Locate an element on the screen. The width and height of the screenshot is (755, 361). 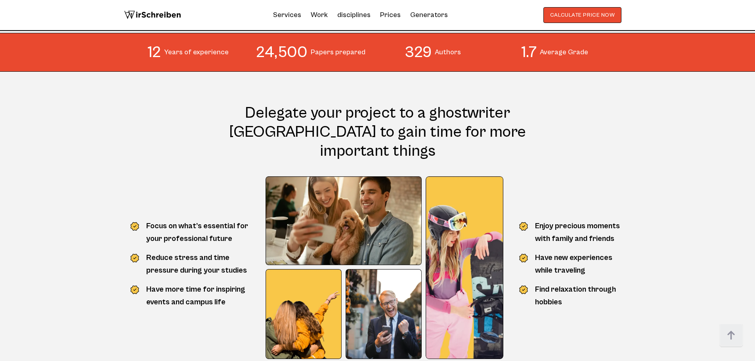
font: 24,500 is located at coordinates (281, 52).